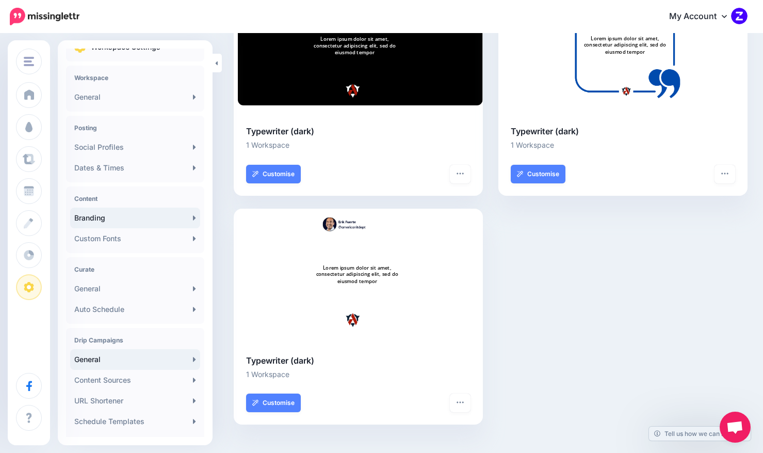 This screenshot has height=453, width=763. Describe the element at coordinates (44, 17) in the screenshot. I see `img: Missinglettr` at that location.